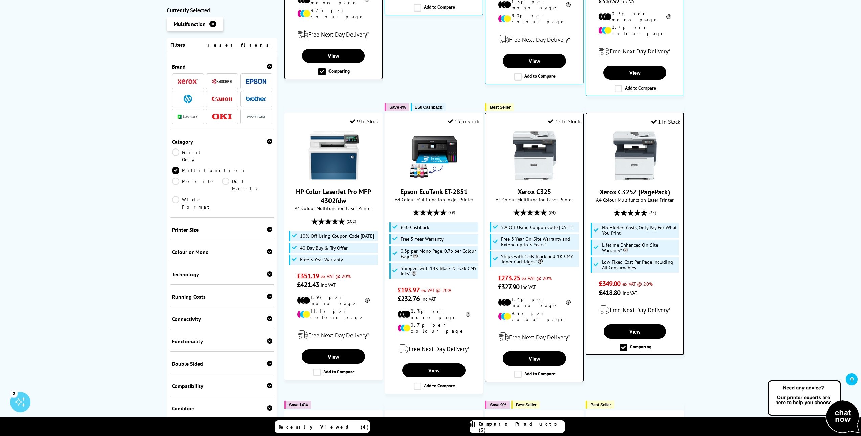 The height and width of the screenshot is (436, 861). I want to click on a: Kyocera, so click(222, 81).